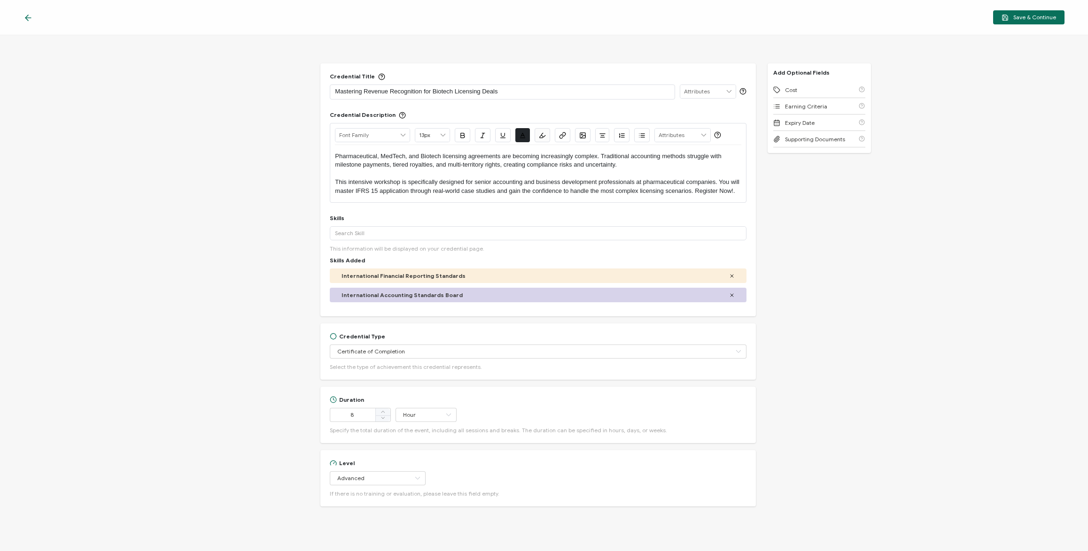 This screenshot has height=551, width=1088. What do you see at coordinates (1064, 529) in the screenshot?
I see `div: Chat Widget` at bounding box center [1064, 529].